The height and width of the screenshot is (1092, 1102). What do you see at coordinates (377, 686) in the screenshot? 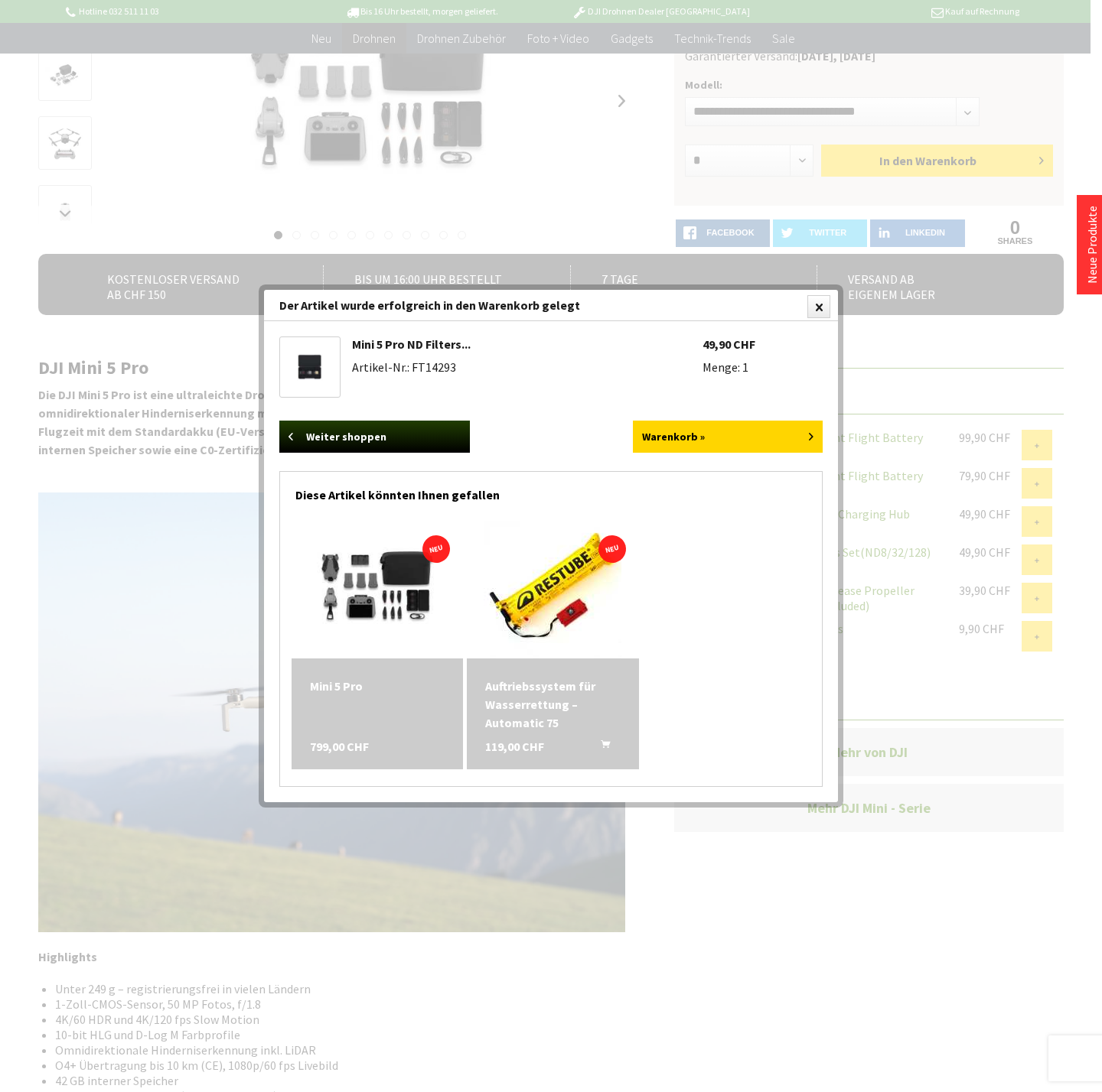
I see `a: Mini 5 Pro 799,00 CHF` at bounding box center [377, 686].